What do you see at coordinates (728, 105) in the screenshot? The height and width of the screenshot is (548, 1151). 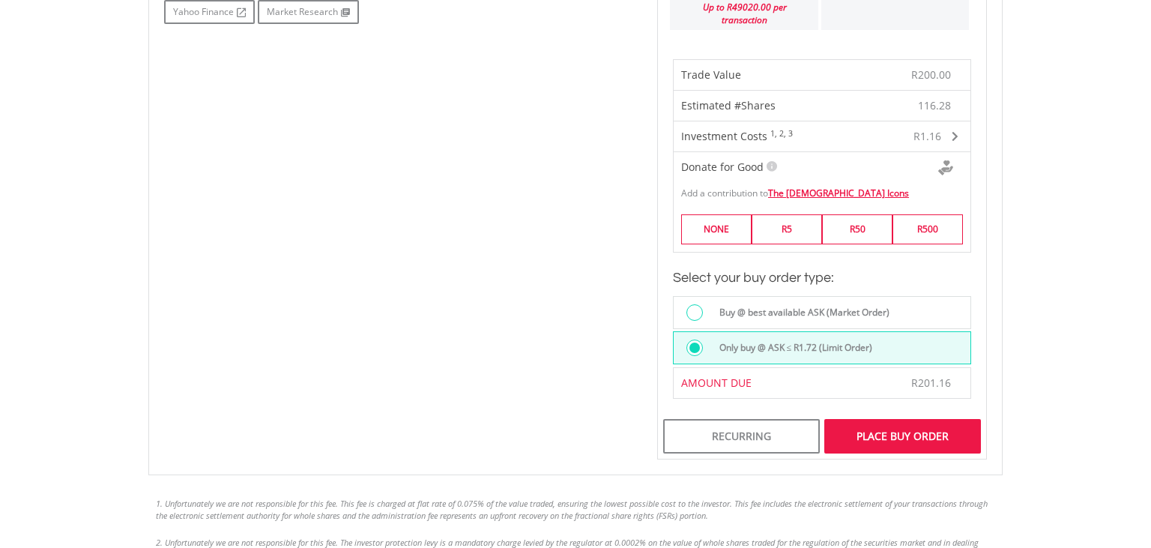 I see `span: Estimated #Shares` at bounding box center [728, 105].